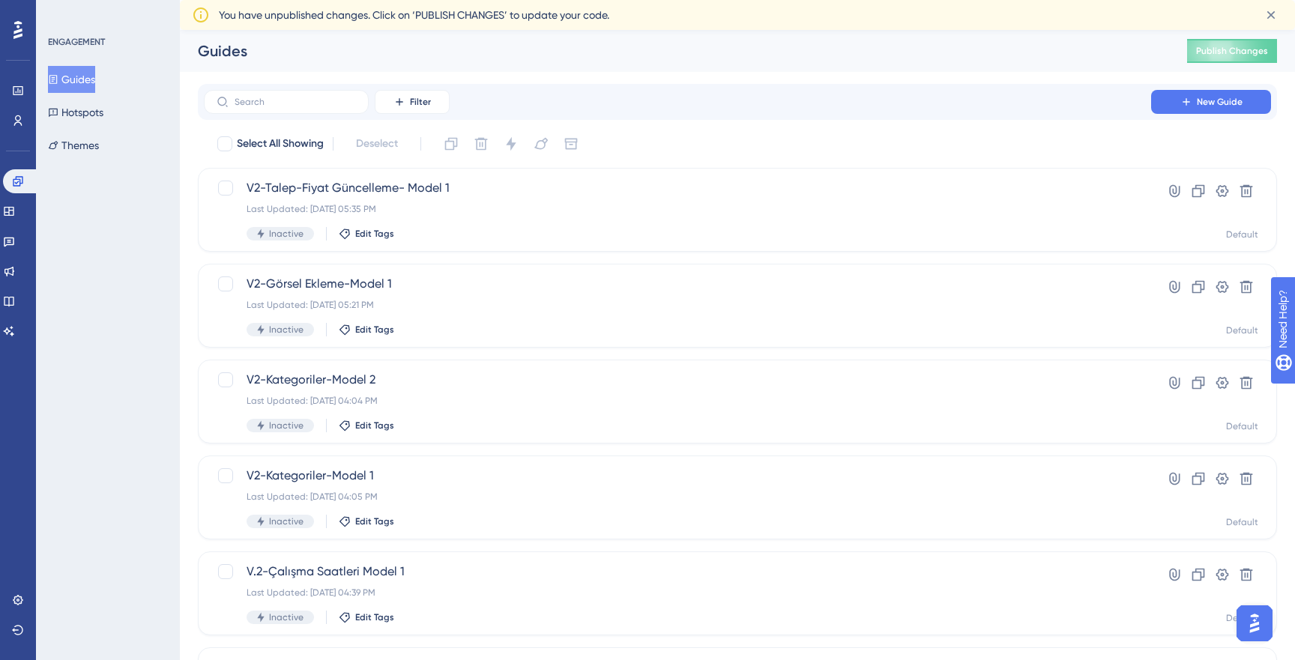 This screenshot has height=660, width=1295. What do you see at coordinates (414, 15) in the screenshot?
I see `span: You have unpublished changes. Click on ‘PUBLISH CHANGES’ to update your code.` at bounding box center [414, 15].